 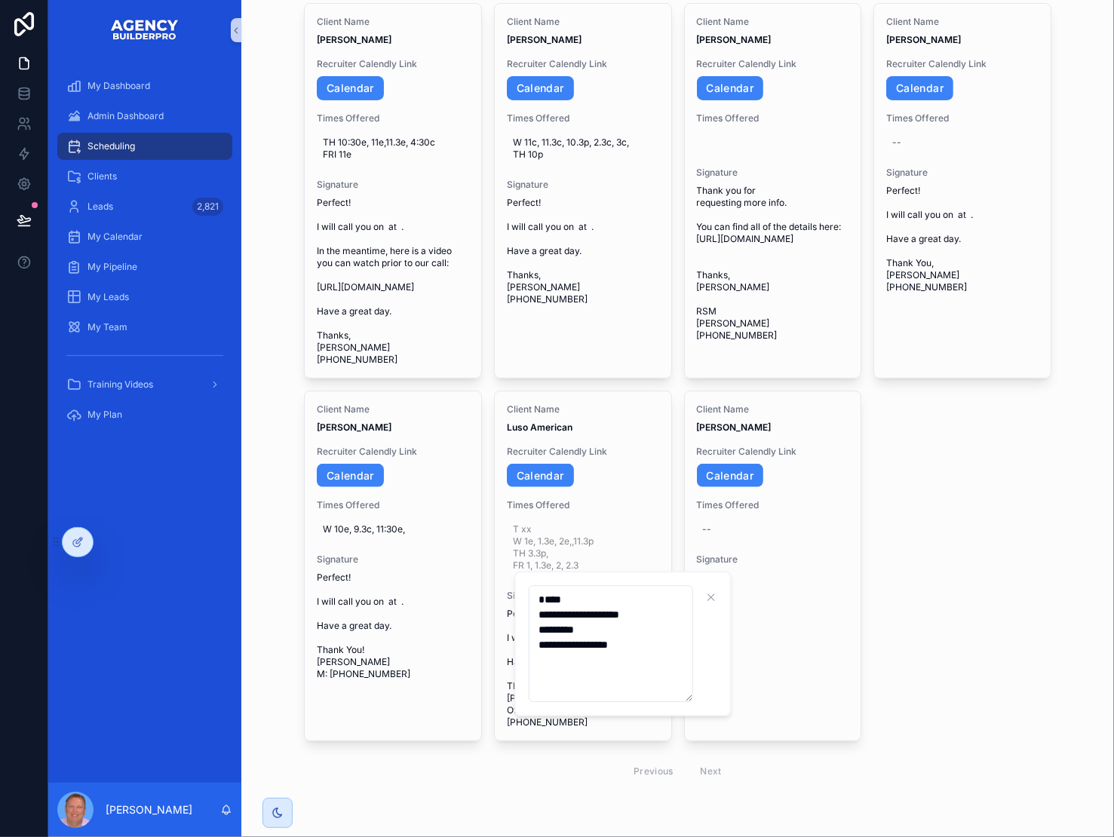 I want to click on span: Perfect! I will call you on at . In the meantime, here is a video you can watch prior to our call..., so click(x=393, y=281).